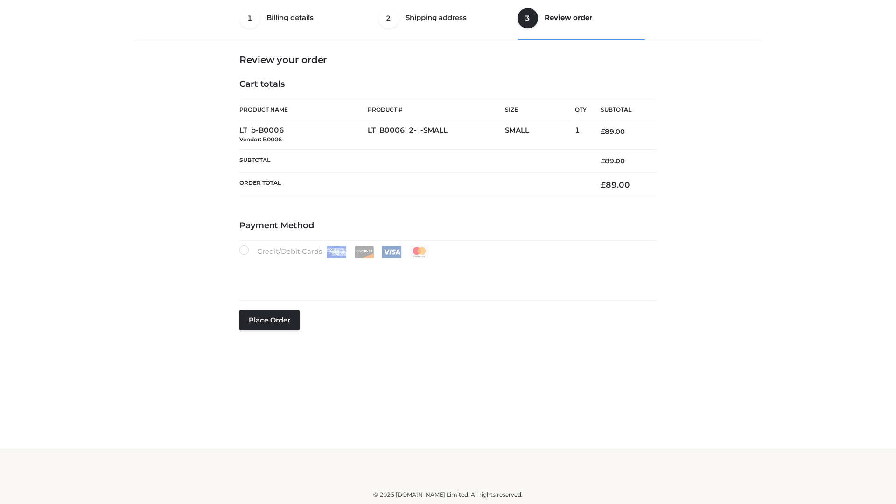  What do you see at coordinates (448, 226) in the screenshot?
I see `h4: Payment Method` at bounding box center [448, 226].